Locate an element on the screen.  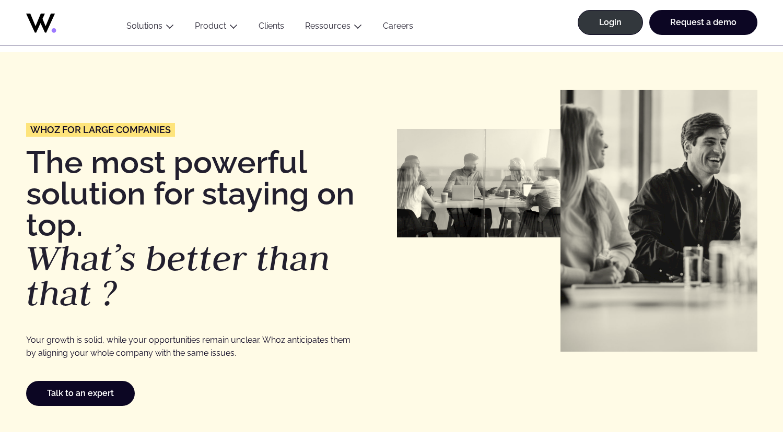
a: Product is located at coordinates (210, 26).